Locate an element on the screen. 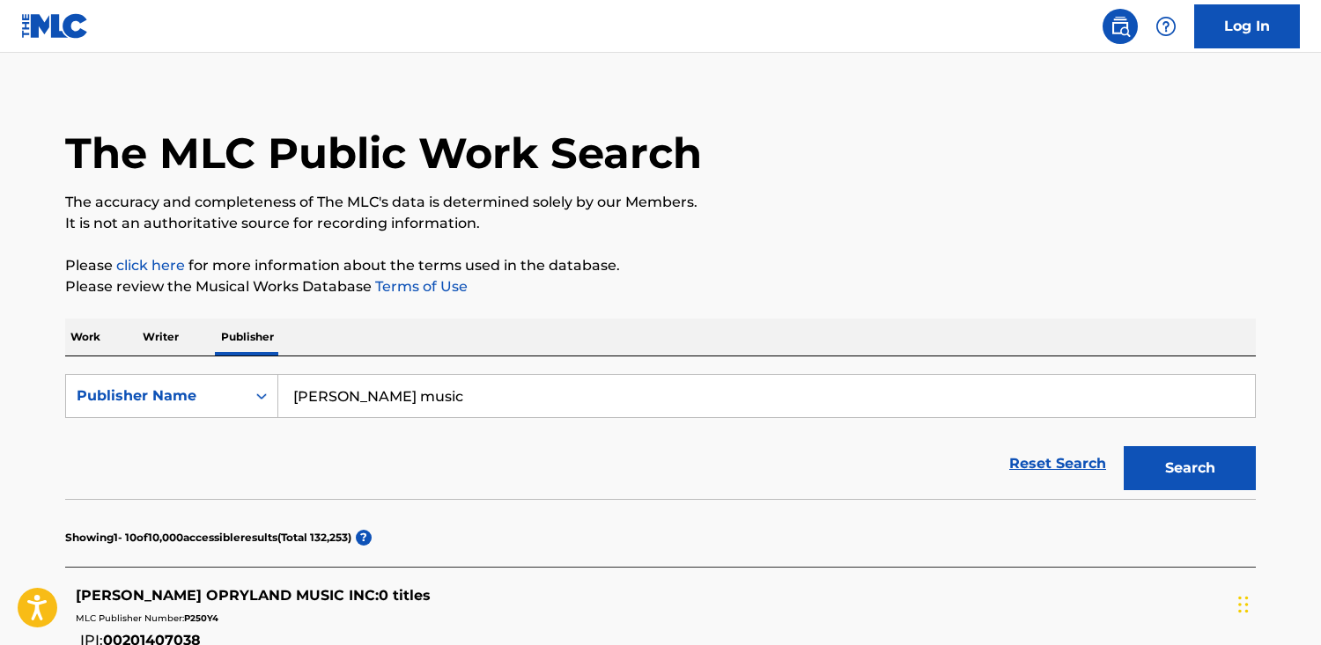 Image resolution: width=1321 pixels, height=645 pixels. p: The accuracy and completeness of The MLC's data is determined solely by our Members. is located at coordinates (660, 203).